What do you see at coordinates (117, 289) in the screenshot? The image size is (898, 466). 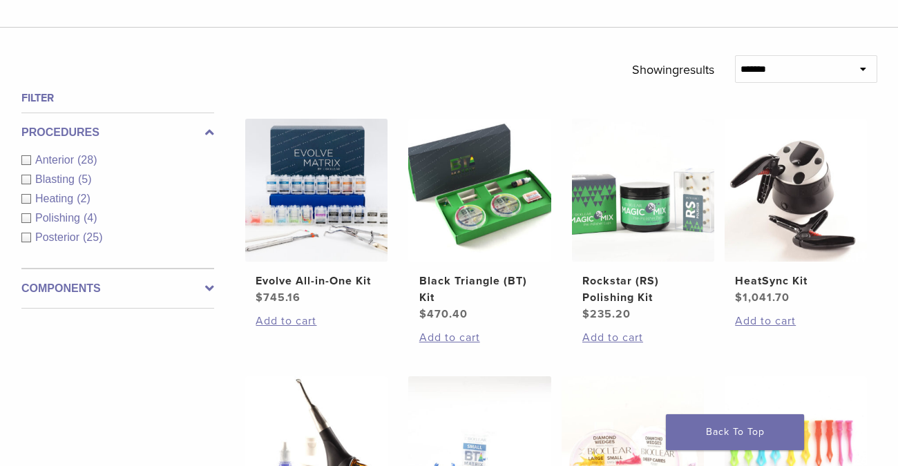 I see `label: Components` at bounding box center [117, 289].